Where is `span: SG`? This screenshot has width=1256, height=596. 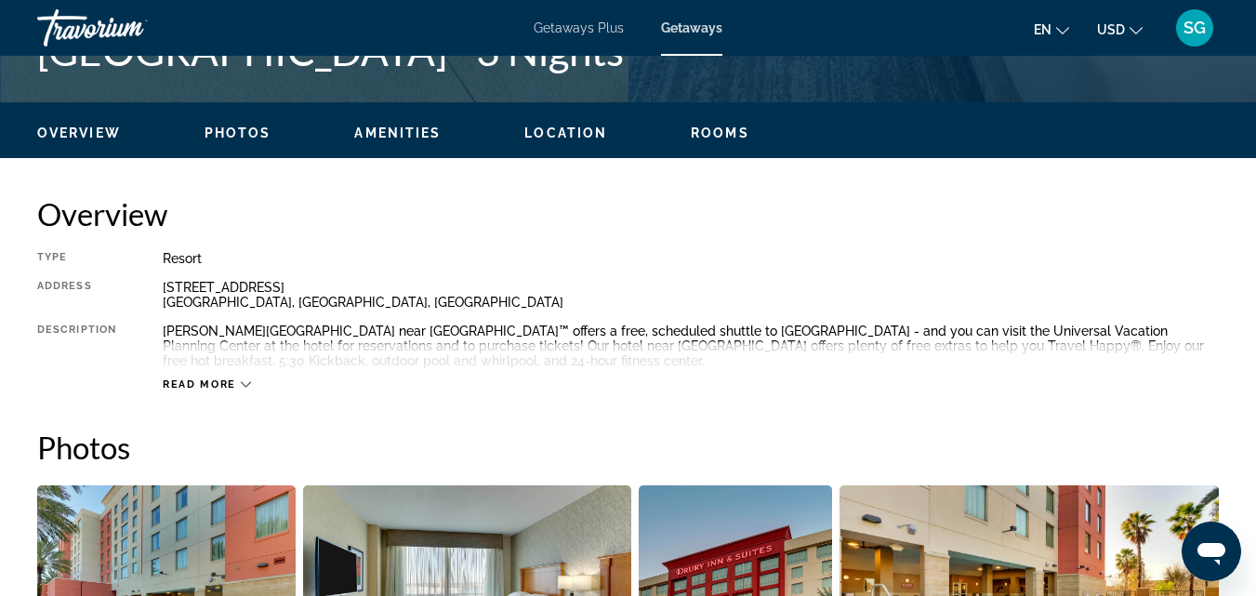 span: SG is located at coordinates (1194, 28).